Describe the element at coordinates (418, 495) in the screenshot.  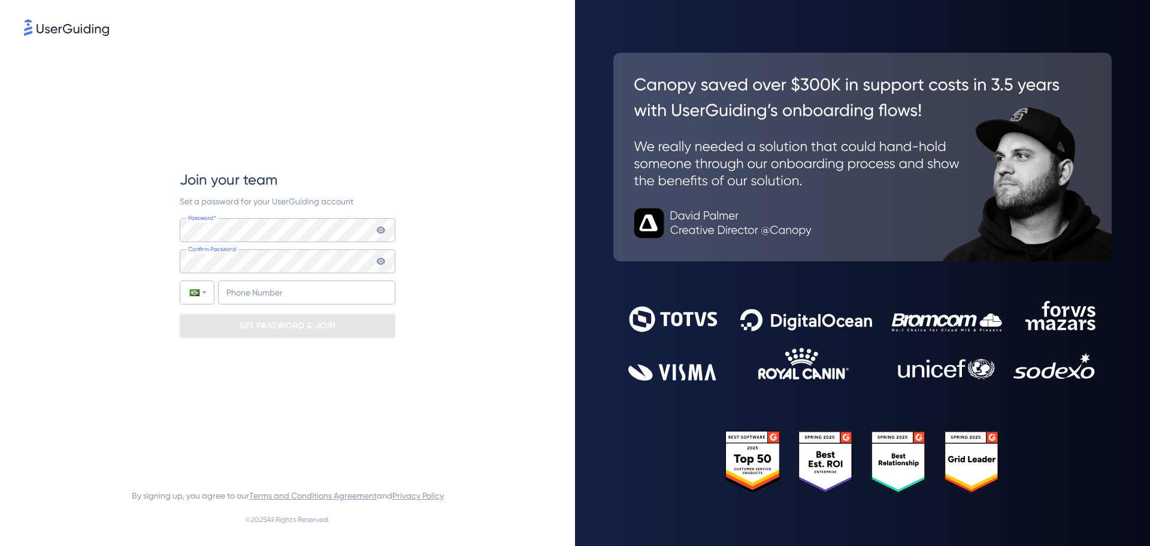
I see `a: Privacy Policy` at that location.